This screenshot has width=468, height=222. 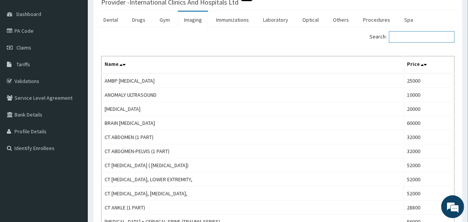 I want to click on a: Drugs, so click(x=139, y=20).